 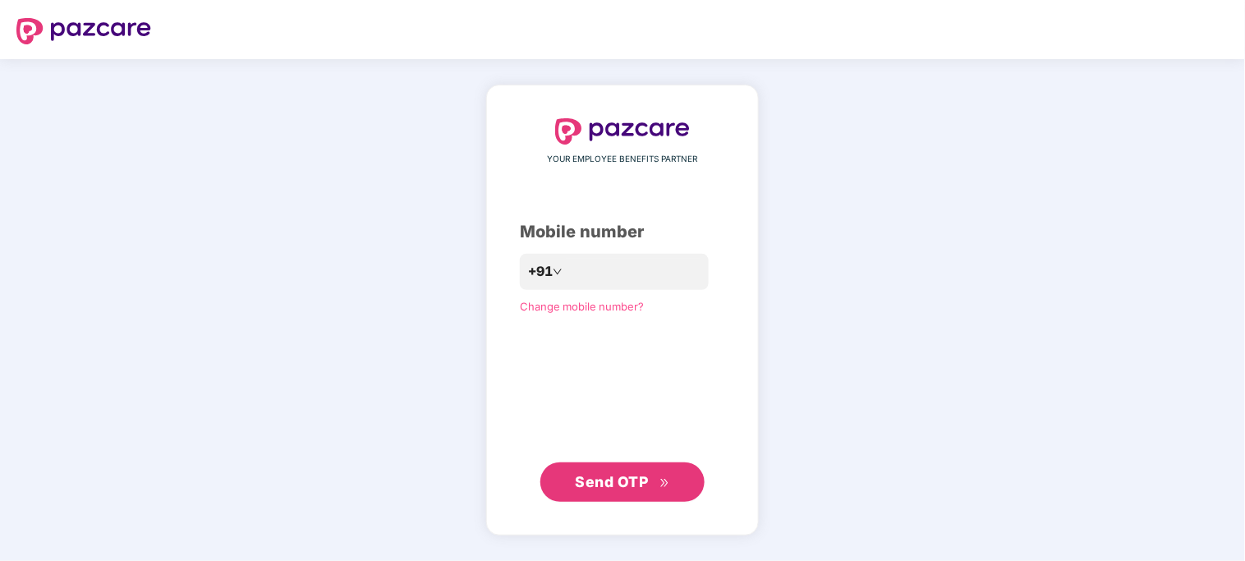 What do you see at coordinates (622, 232) in the screenshot?
I see `div: Mobile number` at bounding box center [622, 232].